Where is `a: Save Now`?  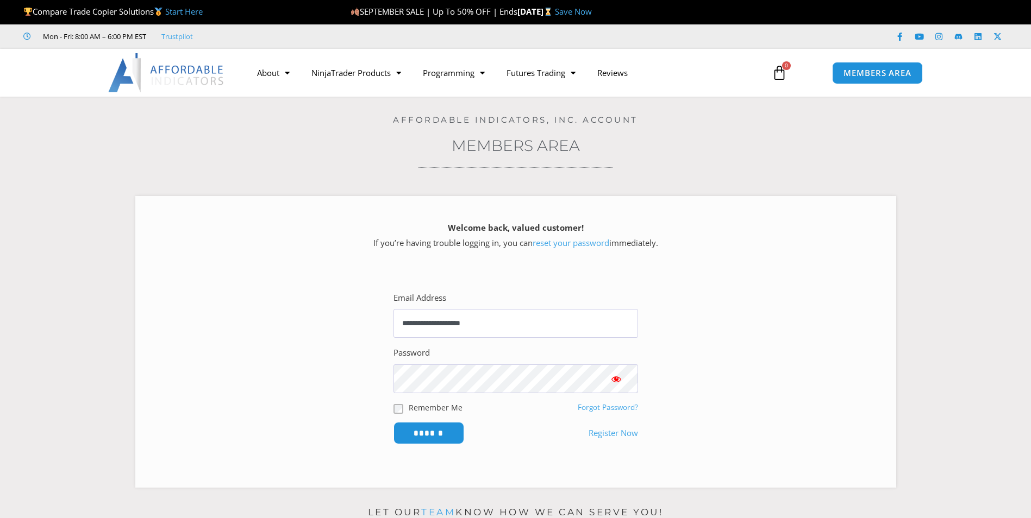 a: Save Now is located at coordinates (573, 11).